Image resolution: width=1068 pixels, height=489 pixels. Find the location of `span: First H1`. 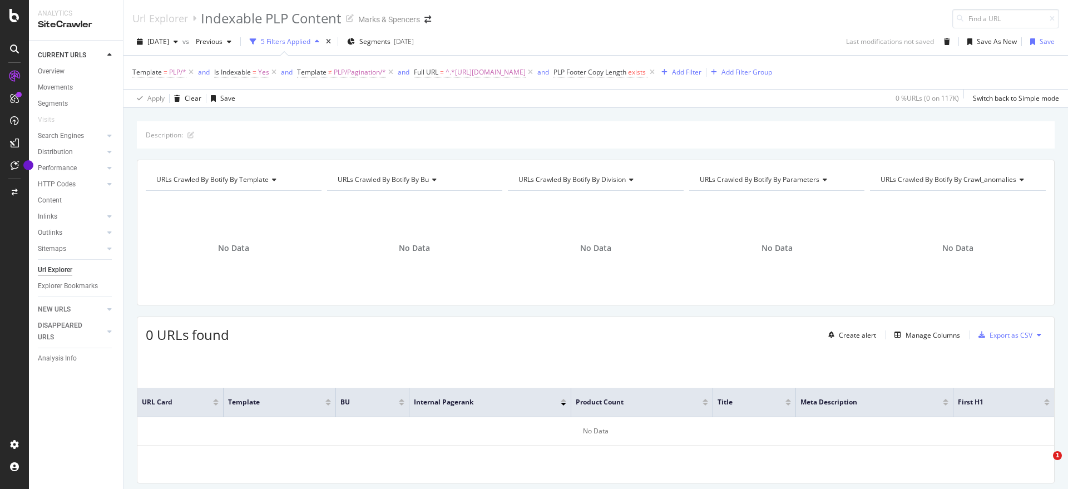

span: First H1 is located at coordinates (993, 402).